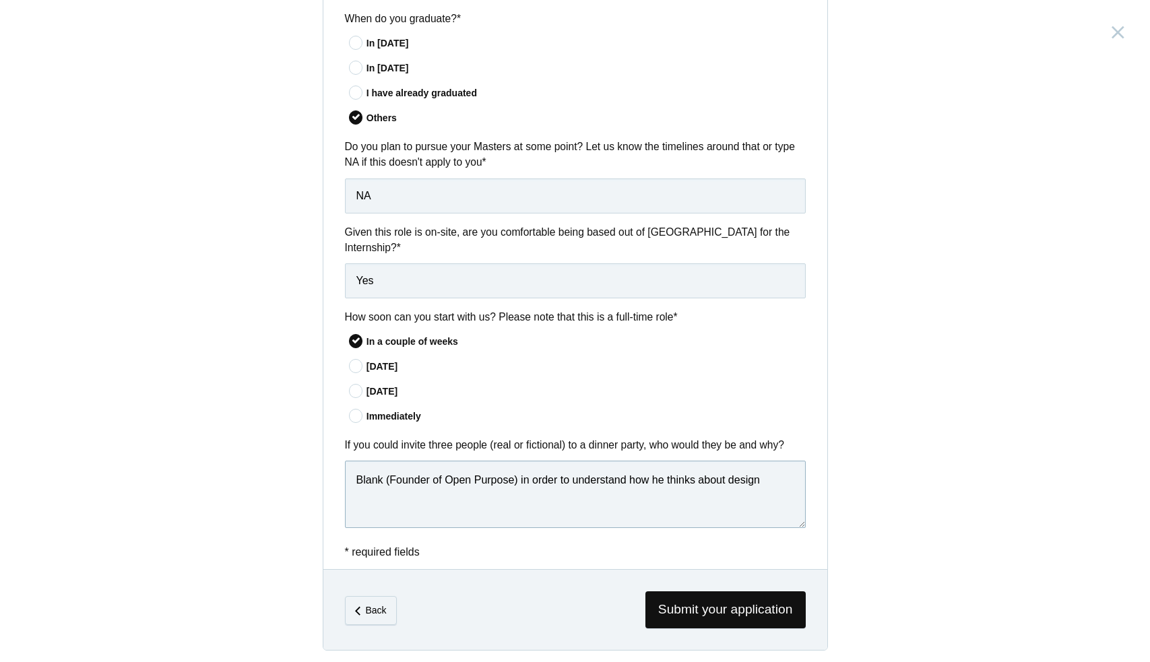 The height and width of the screenshot is (662, 1150). Describe the element at coordinates (586, 416) in the screenshot. I see `div: Immediately` at that location.